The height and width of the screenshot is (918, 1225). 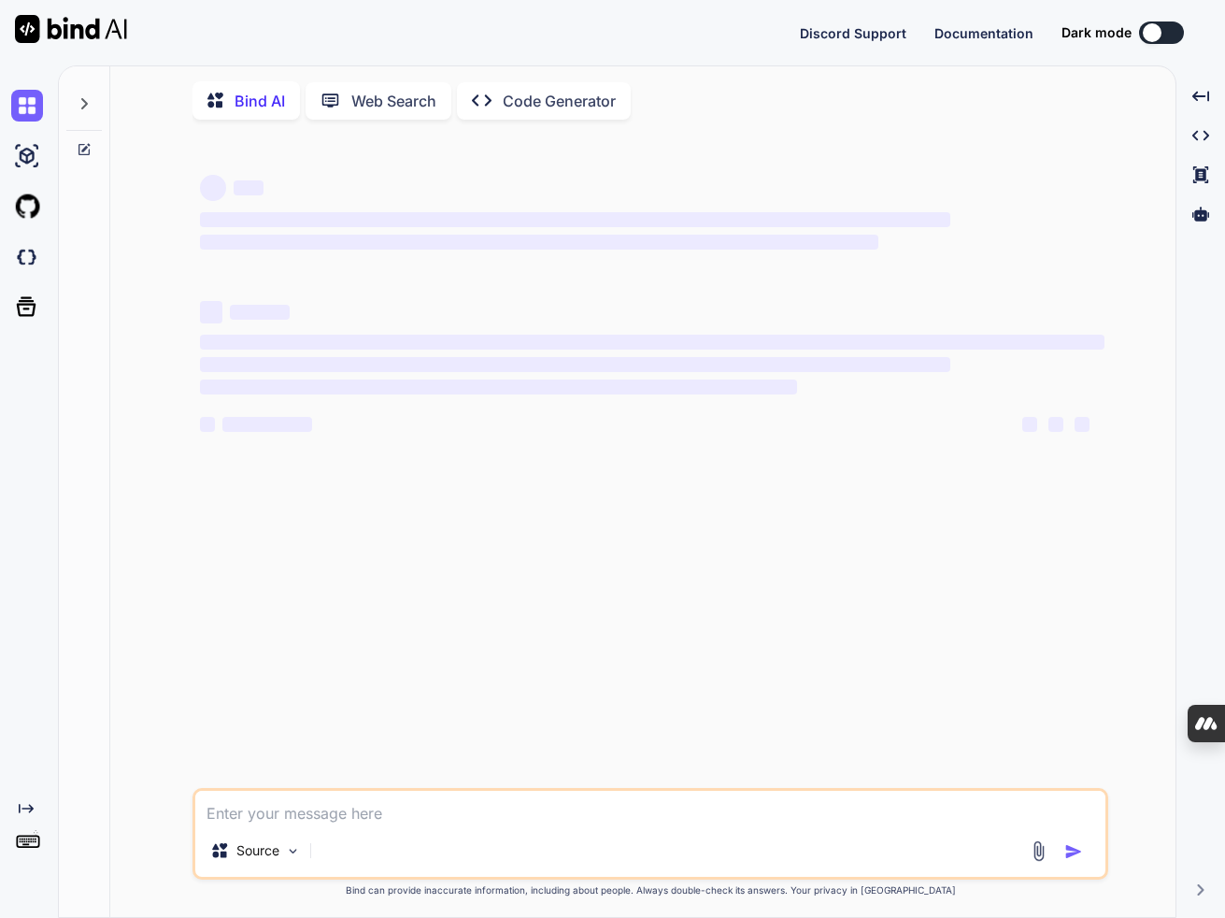 I want to click on img: ai-studio, so click(x=27, y=156).